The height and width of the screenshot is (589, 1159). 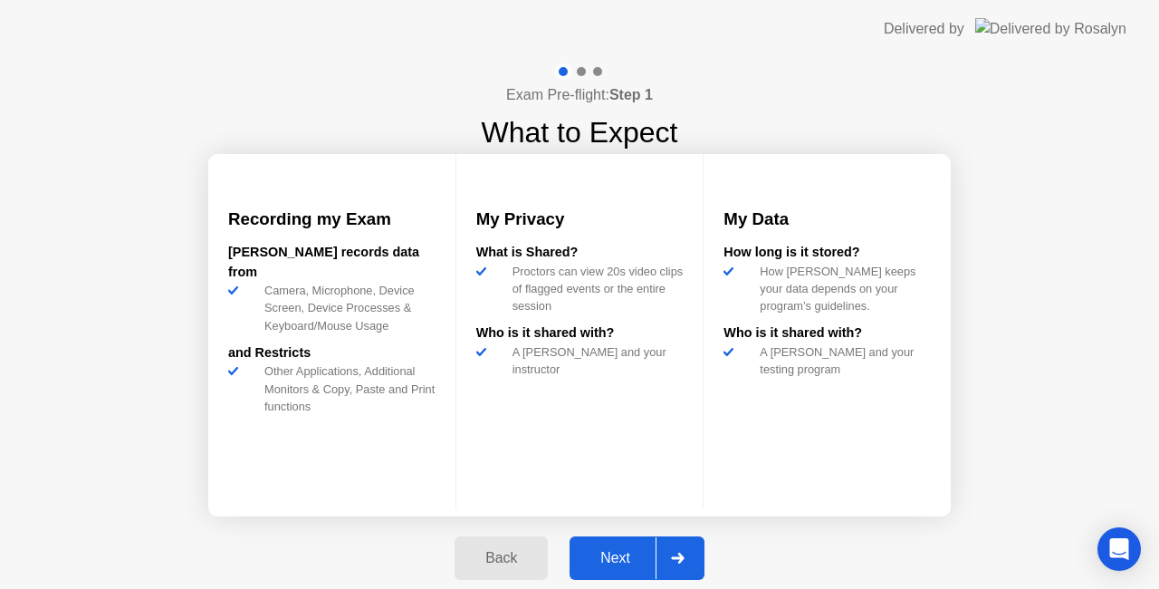 What do you see at coordinates (1050, 28) in the screenshot?
I see `img: Delivered by Rosalyn` at bounding box center [1050, 28].